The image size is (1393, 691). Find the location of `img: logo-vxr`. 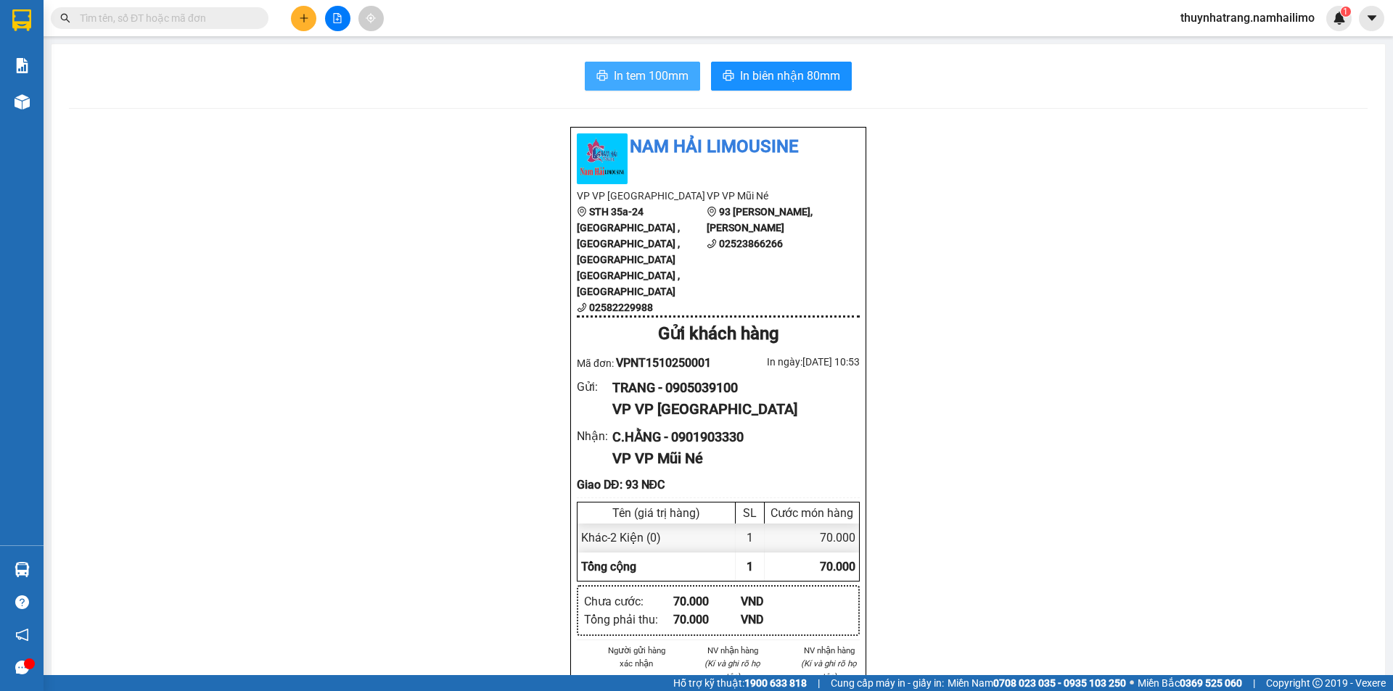

img: logo-vxr is located at coordinates (22, 20).